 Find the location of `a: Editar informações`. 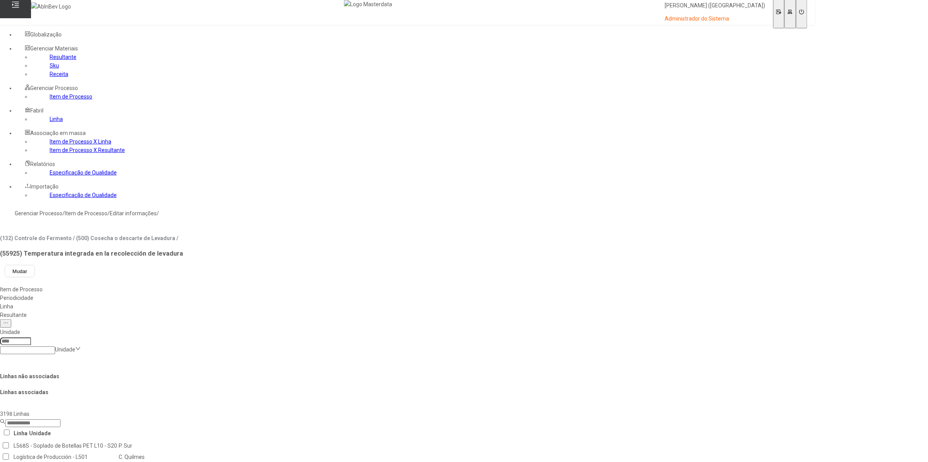

a: Editar informações is located at coordinates (133, 213).